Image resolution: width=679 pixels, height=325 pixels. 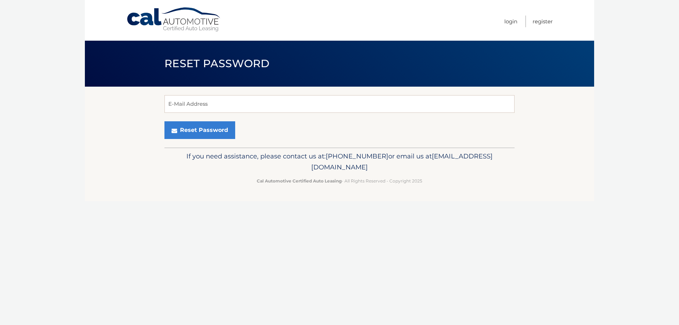 What do you see at coordinates (339, 181) in the screenshot?
I see `p: - All Rights Reserved - Copyright 2025` at bounding box center [339, 181].